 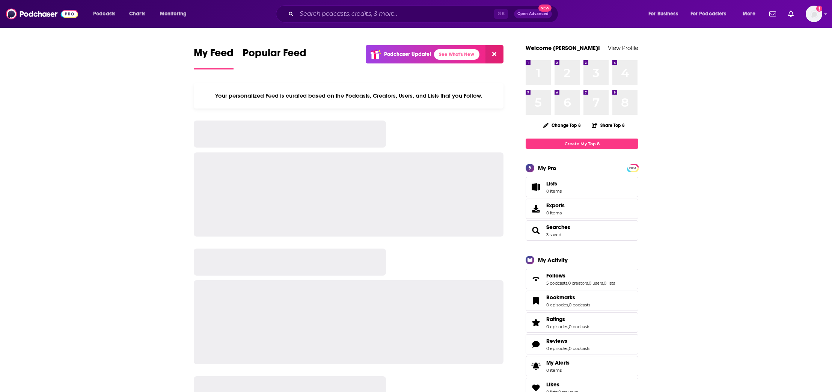 I want to click on div: Your personalized Feed is curated based on the Podcasts, Creators, Users, and Lists that you Follow., so click(x=348, y=96).